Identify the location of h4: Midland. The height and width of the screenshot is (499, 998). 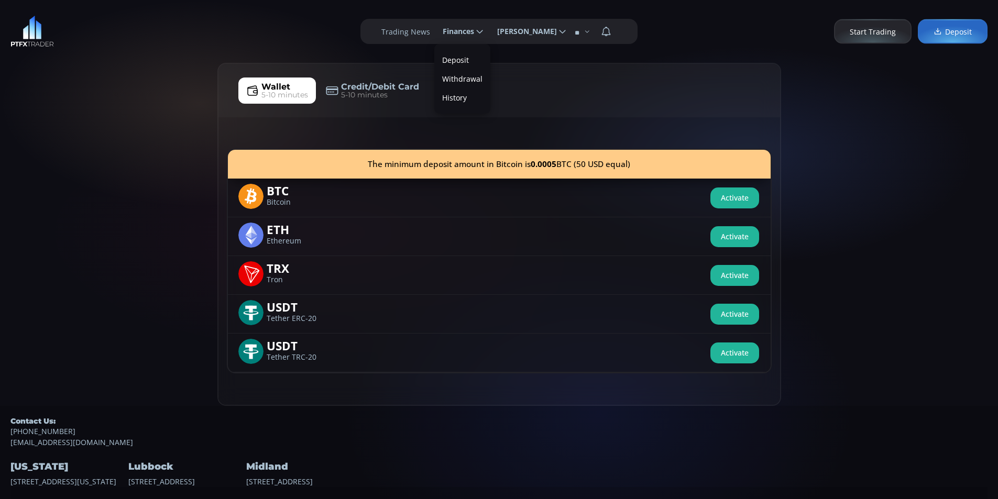
(304, 467).